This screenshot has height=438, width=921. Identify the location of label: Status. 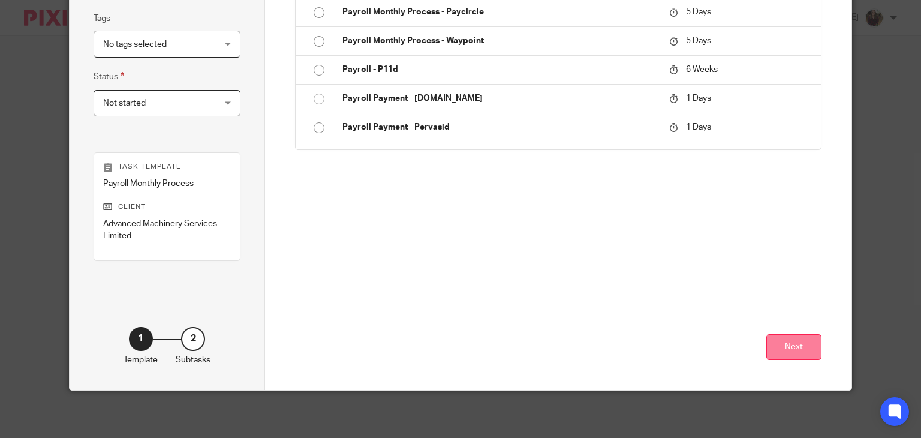
(108, 76).